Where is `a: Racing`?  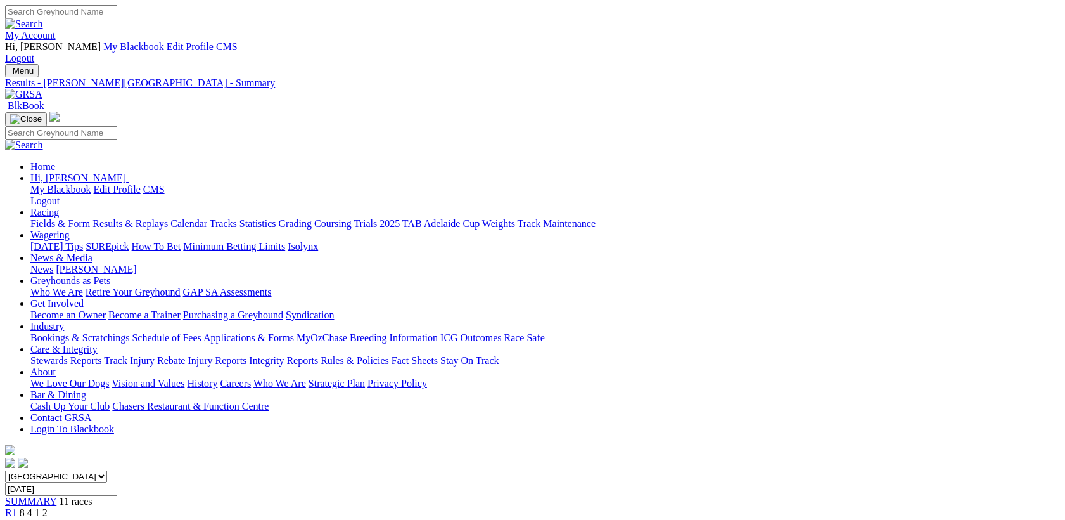
a: Racing is located at coordinates (44, 212).